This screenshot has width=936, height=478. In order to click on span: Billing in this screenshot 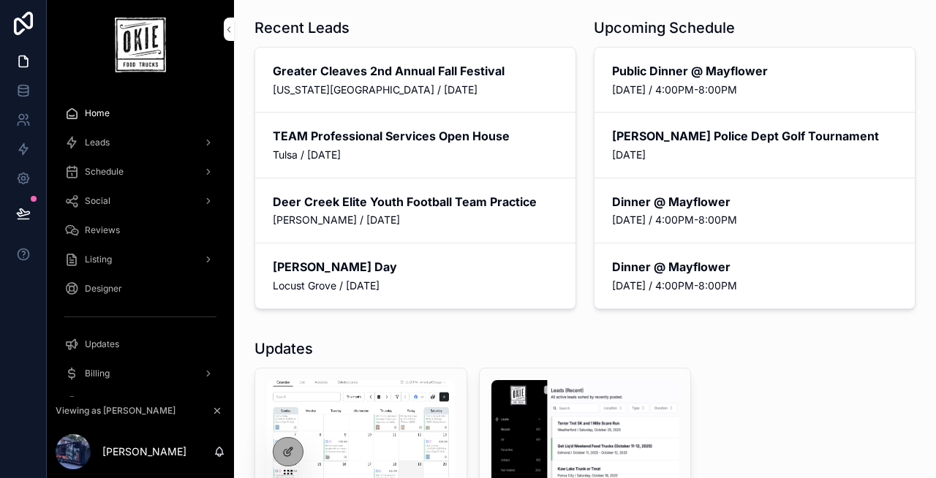, I will do `click(97, 374)`.